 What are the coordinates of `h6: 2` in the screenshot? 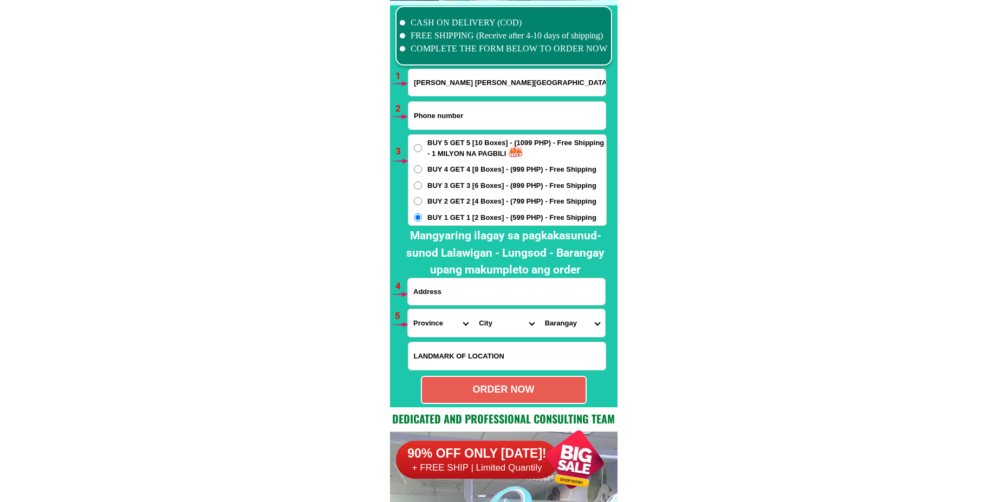 It's located at (401, 109).